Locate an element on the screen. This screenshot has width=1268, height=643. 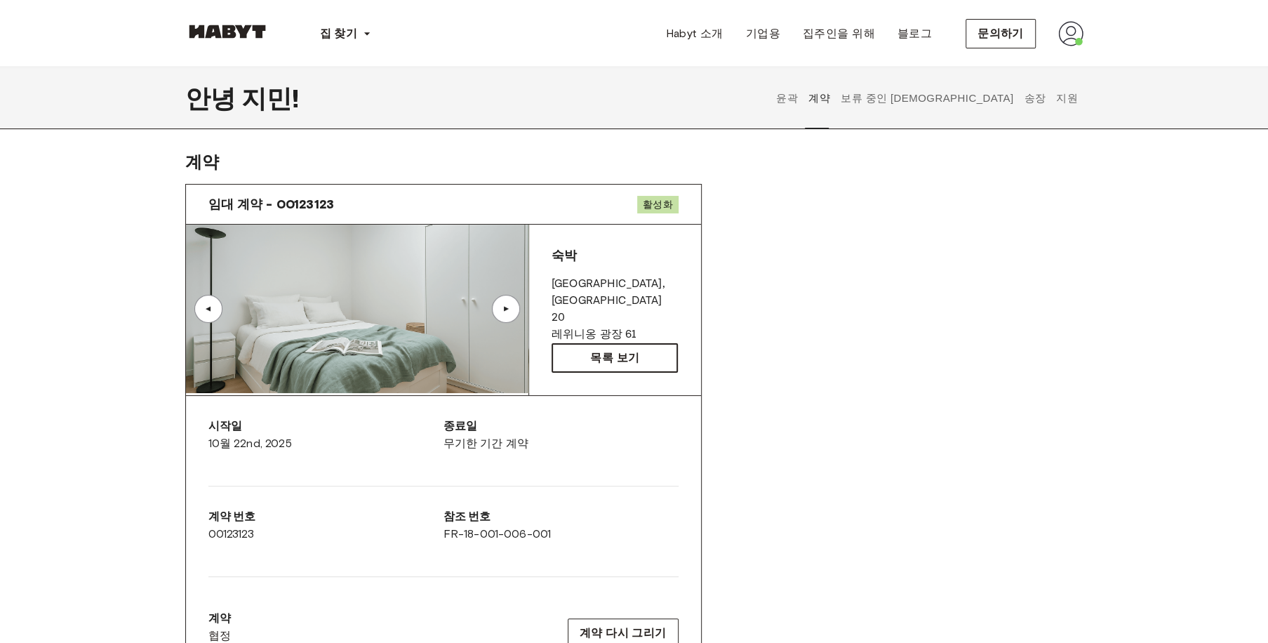
a: 기업용 is located at coordinates (763, 34).